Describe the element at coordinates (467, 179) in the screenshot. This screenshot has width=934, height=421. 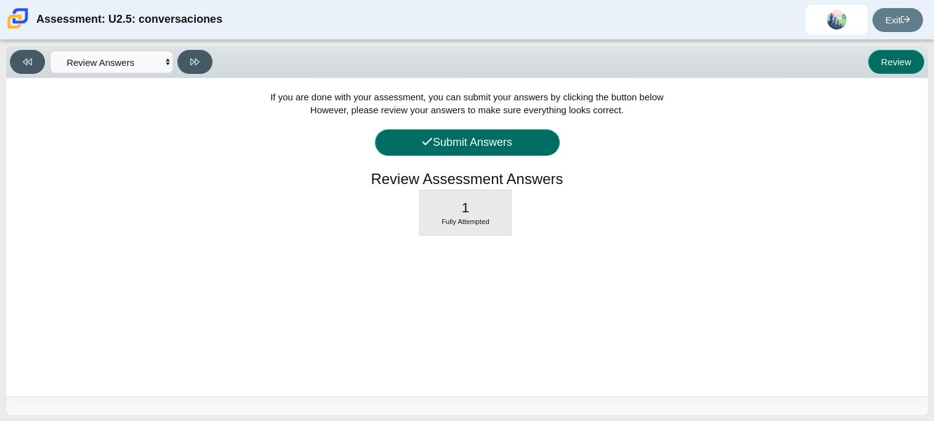
I see `h1: Review Assessment Answers` at that location.